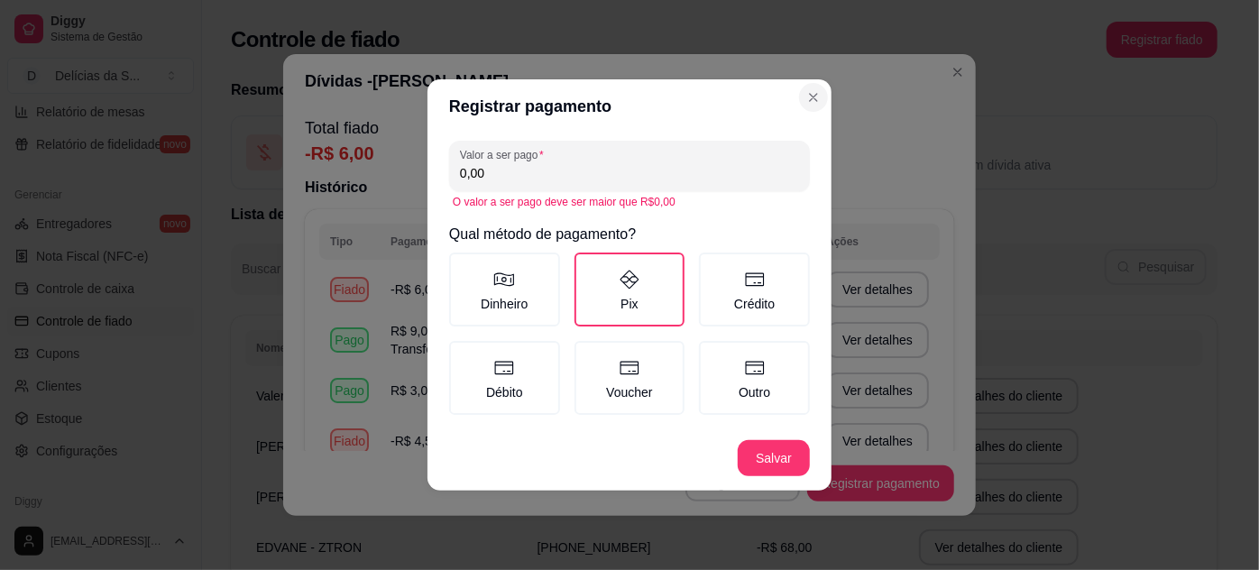 The image size is (1259, 570). Describe the element at coordinates (754, 289) in the screenshot. I see `label: Crédito` at that location.